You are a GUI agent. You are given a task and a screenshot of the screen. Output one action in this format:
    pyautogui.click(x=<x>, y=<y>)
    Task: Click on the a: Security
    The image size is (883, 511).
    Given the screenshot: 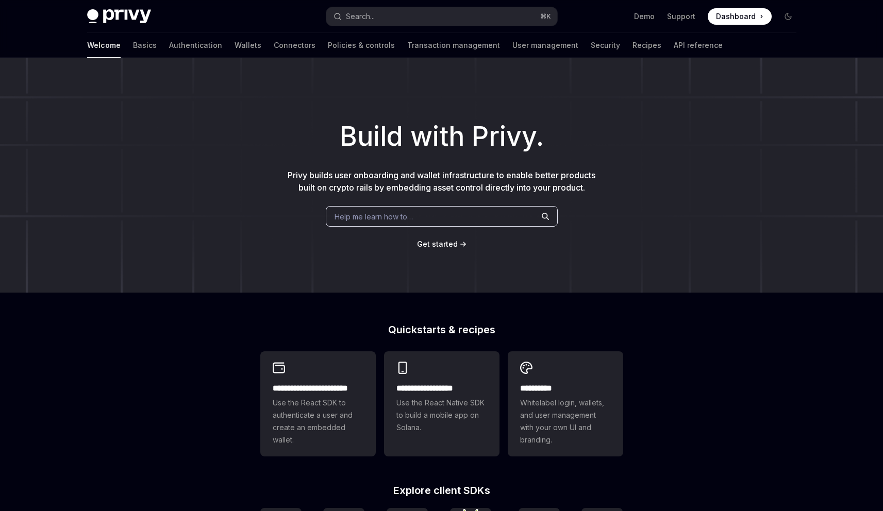 What is the action you would take?
    pyautogui.click(x=605, y=45)
    